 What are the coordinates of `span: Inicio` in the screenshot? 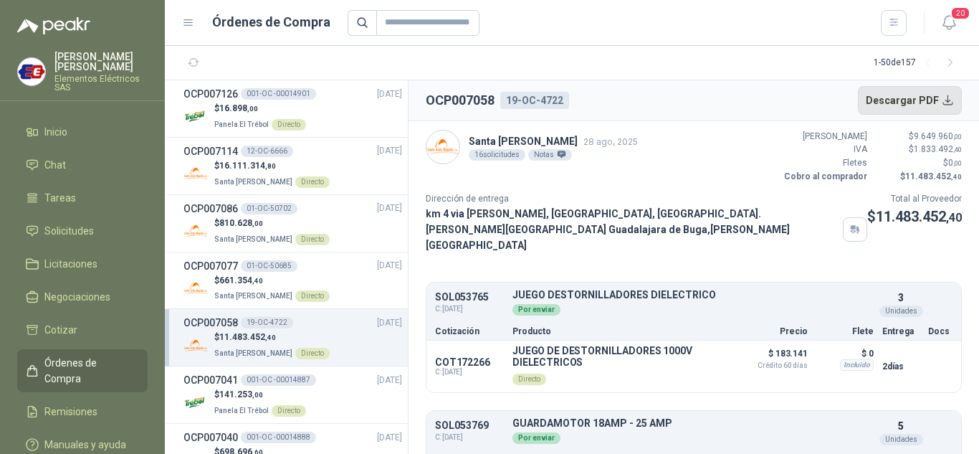 It's located at (56, 132).